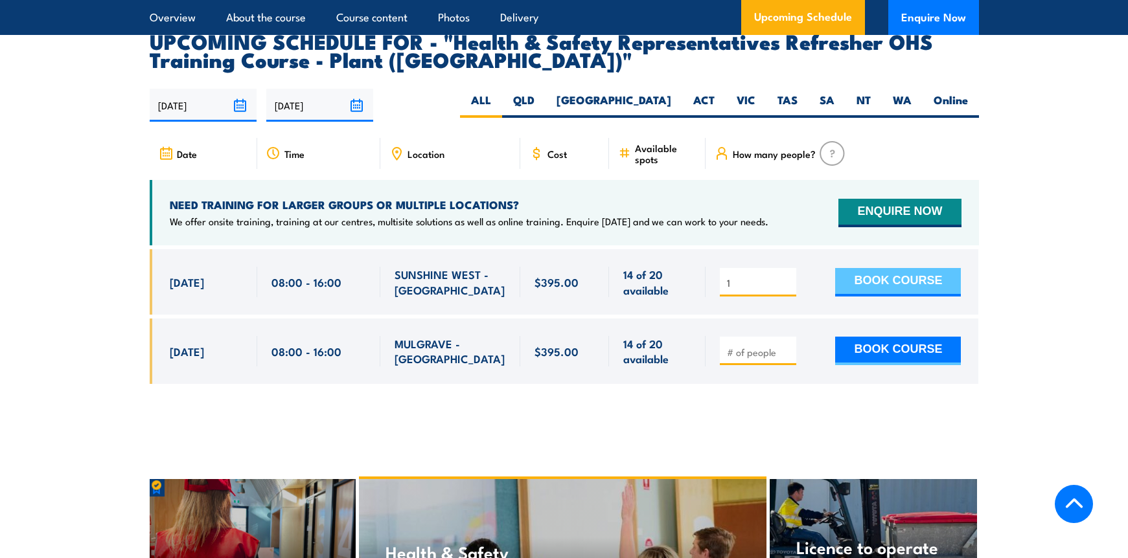  What do you see at coordinates (469, 222) in the screenshot?
I see `p: We offer onsite training, training at our centres, multisite solutions as well as online training...` at bounding box center [469, 222].